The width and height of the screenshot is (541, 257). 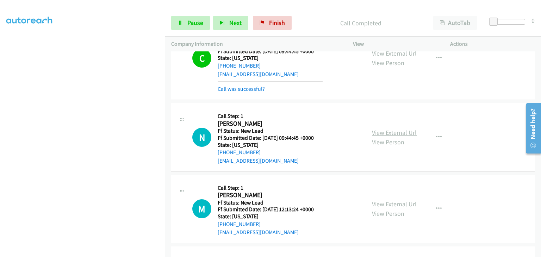 I want to click on div: Delay between calls (in seconds), so click(x=509, y=22).